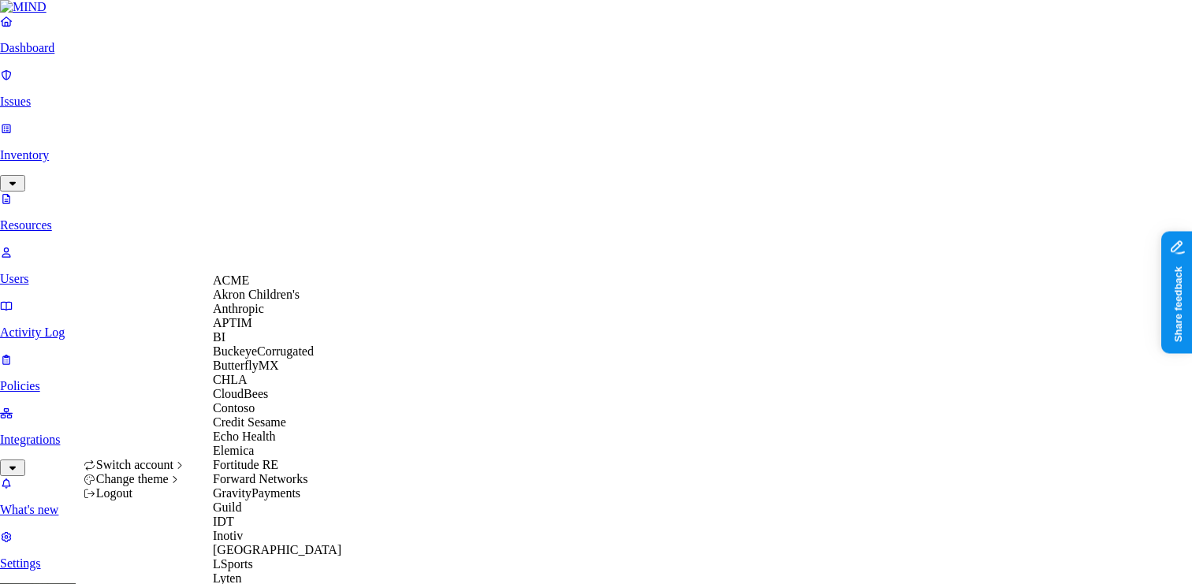 This screenshot has height=584, width=1192. I want to click on span: Guild, so click(227, 507).